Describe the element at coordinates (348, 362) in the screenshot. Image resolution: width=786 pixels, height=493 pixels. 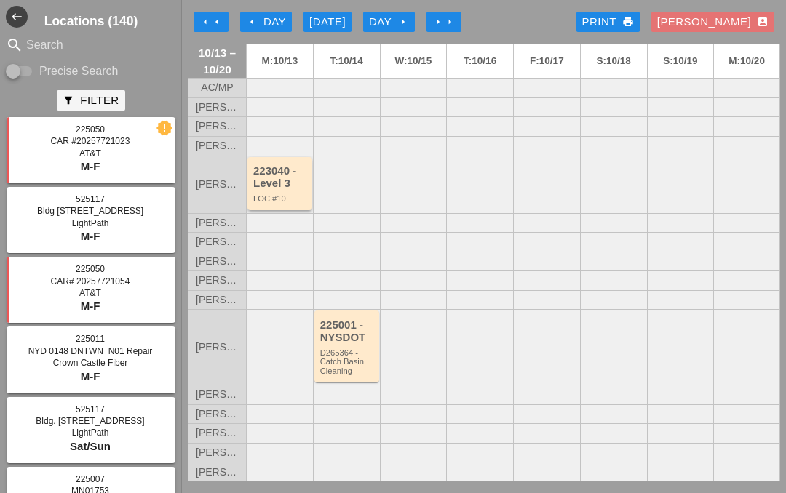
I see `div: D265364 - Catch Basin Cleaning` at that location.